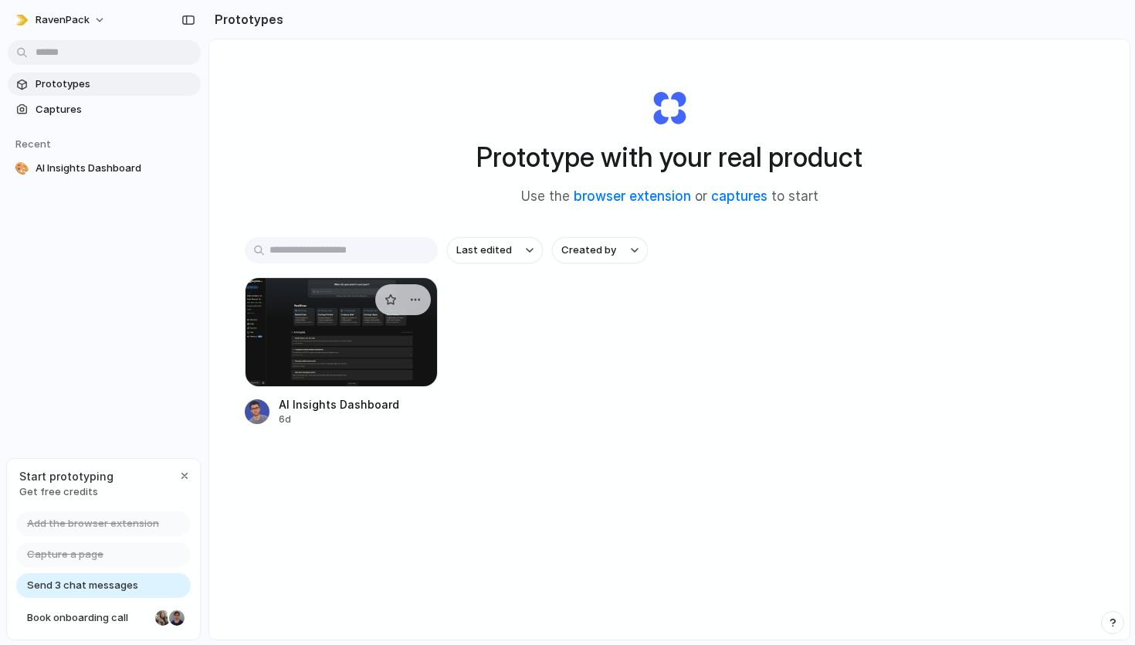  Describe the element at coordinates (115, 168) in the screenshot. I see `span: AI Insights Dashboard` at that location.